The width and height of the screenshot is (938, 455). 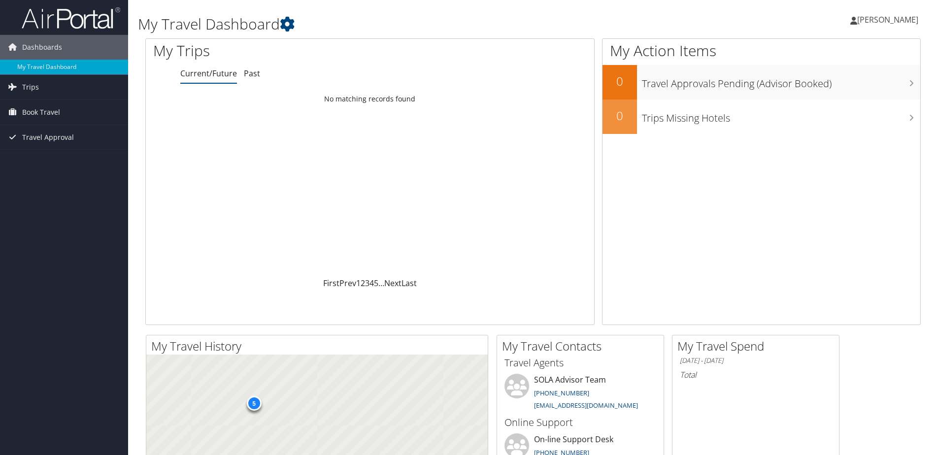 I want to click on a: Last, so click(x=409, y=283).